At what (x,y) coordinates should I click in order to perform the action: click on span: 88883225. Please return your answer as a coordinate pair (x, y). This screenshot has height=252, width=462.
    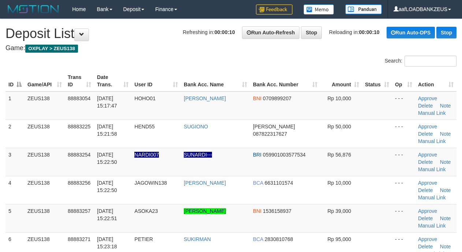
    Looking at the image, I should click on (79, 127).